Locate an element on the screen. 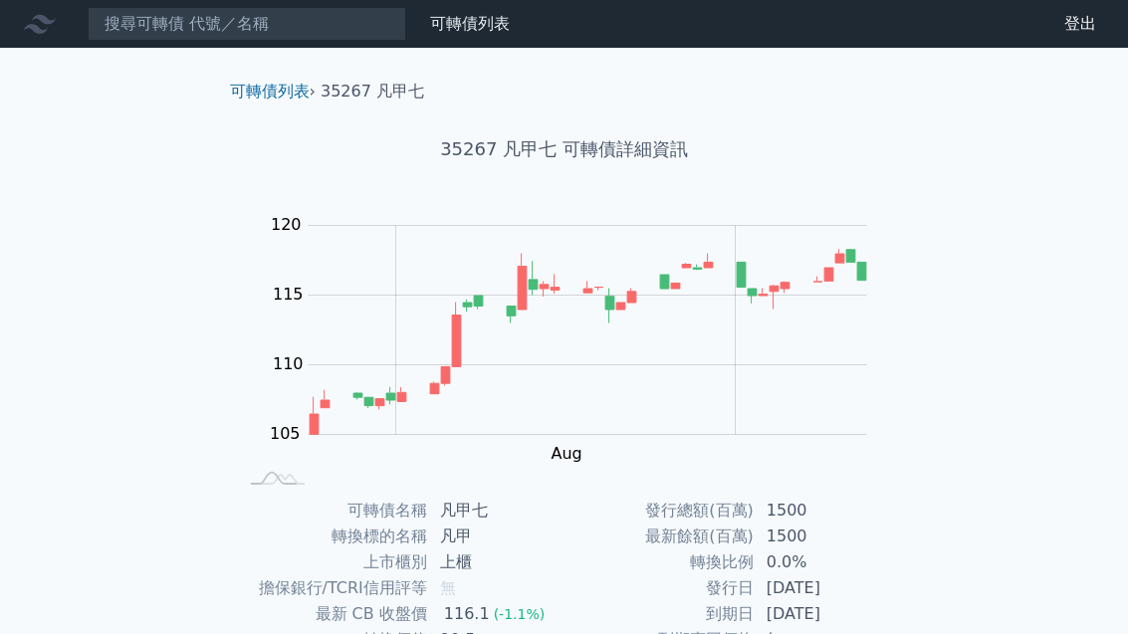 Image resolution: width=1128 pixels, height=634 pixels. td: 發行日 is located at coordinates (659, 589).